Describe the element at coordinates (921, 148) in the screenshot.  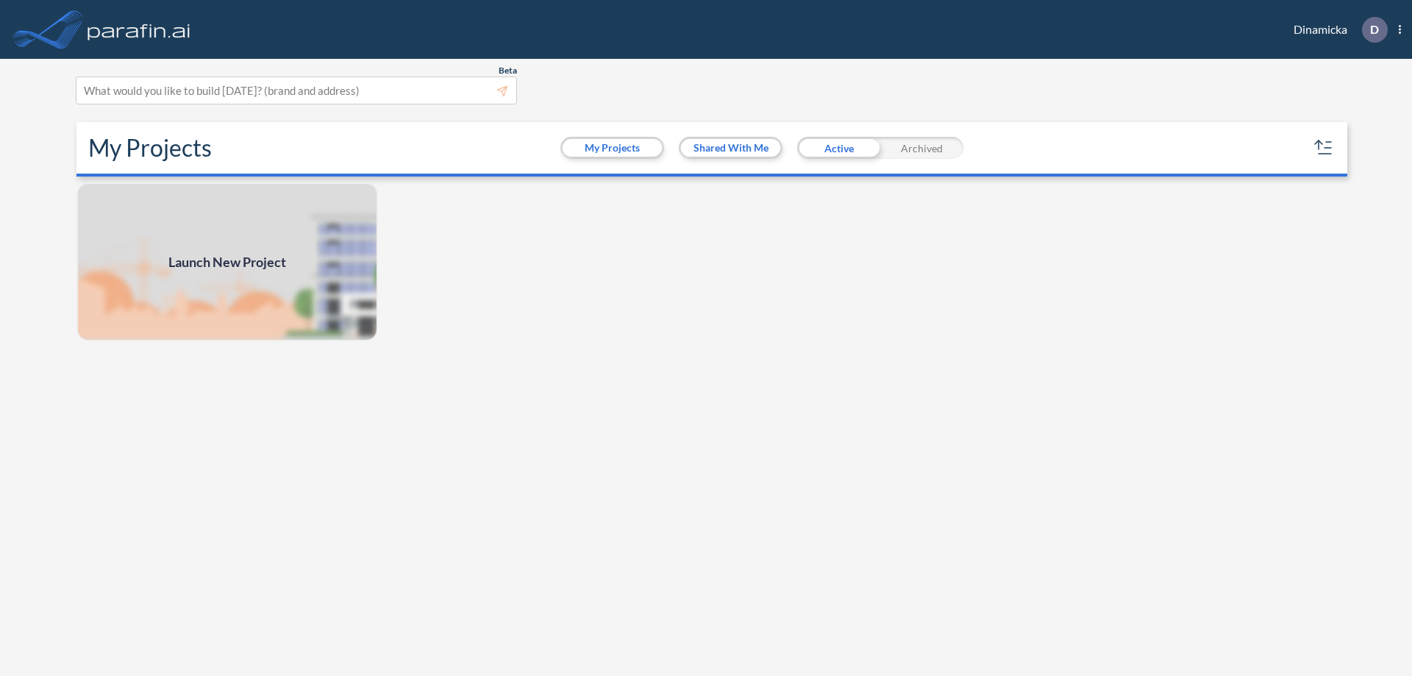
I see `div: Archived` at that location.